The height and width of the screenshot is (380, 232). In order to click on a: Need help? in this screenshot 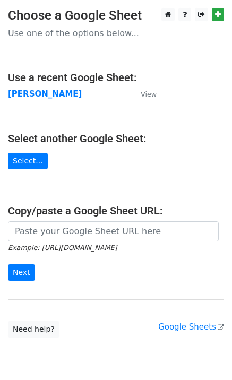, I will do `click(33, 329)`.